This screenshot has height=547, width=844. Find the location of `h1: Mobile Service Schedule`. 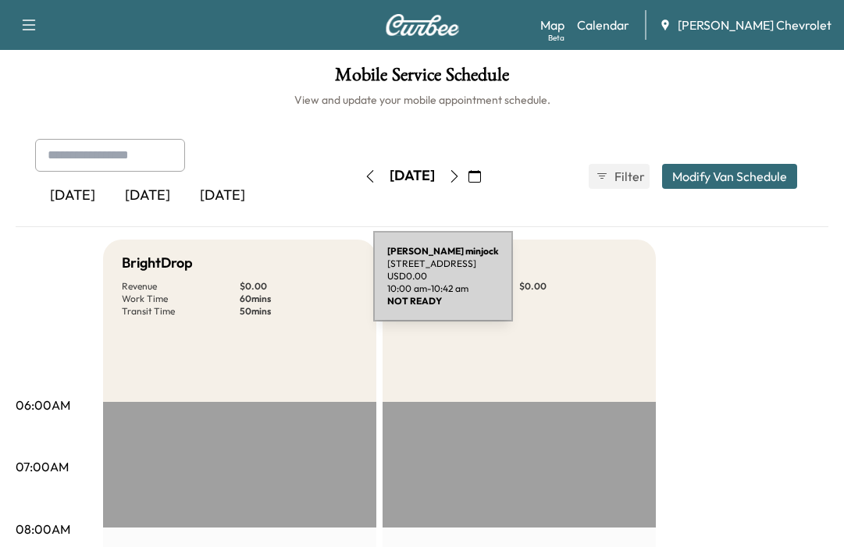

h1: Mobile Service Schedule is located at coordinates (422, 79).